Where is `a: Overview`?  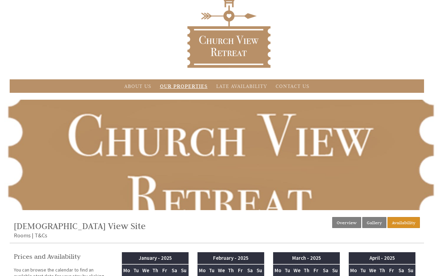 a: Overview is located at coordinates (347, 223).